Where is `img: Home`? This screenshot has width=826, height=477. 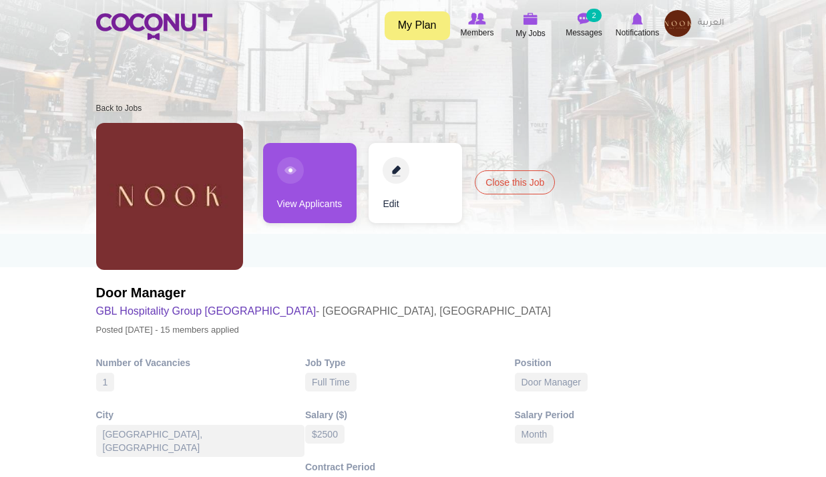 img: Home is located at coordinates (154, 27).